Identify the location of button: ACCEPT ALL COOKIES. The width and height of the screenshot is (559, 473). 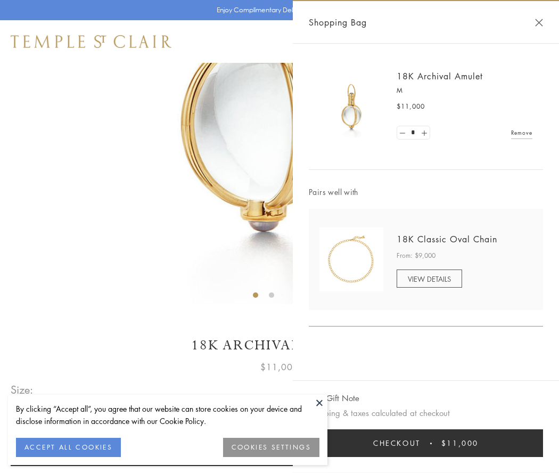
(68, 447).